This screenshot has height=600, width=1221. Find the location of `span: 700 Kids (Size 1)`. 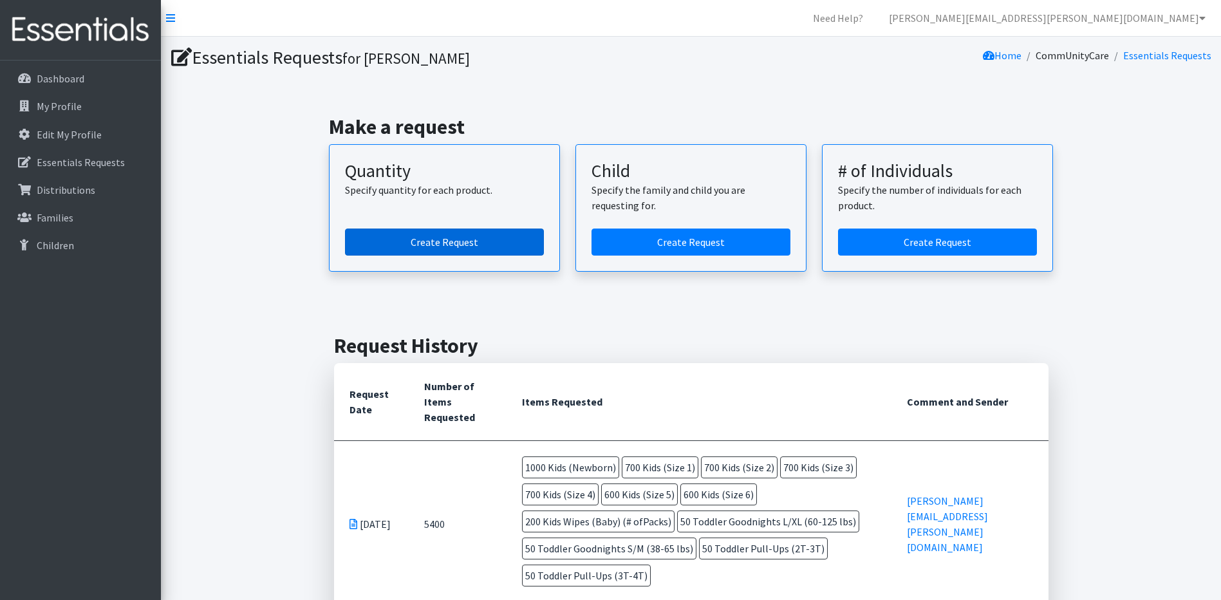

span: 700 Kids (Size 1) is located at coordinates (660, 467).